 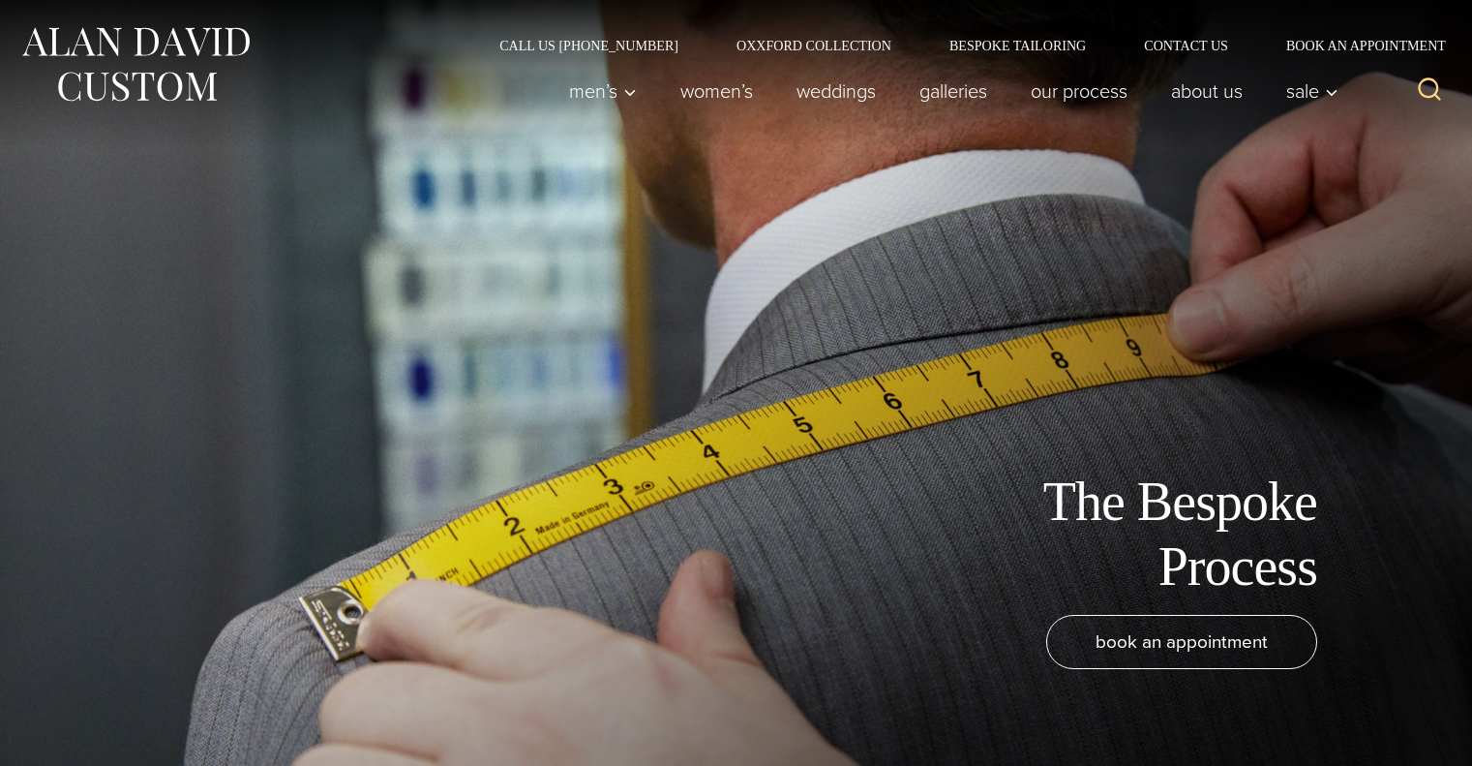 I want to click on a: book an appointment, so click(x=1182, y=642).